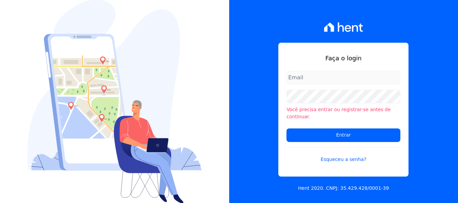  I want to click on a: Esqueceu a senha?, so click(343, 155).